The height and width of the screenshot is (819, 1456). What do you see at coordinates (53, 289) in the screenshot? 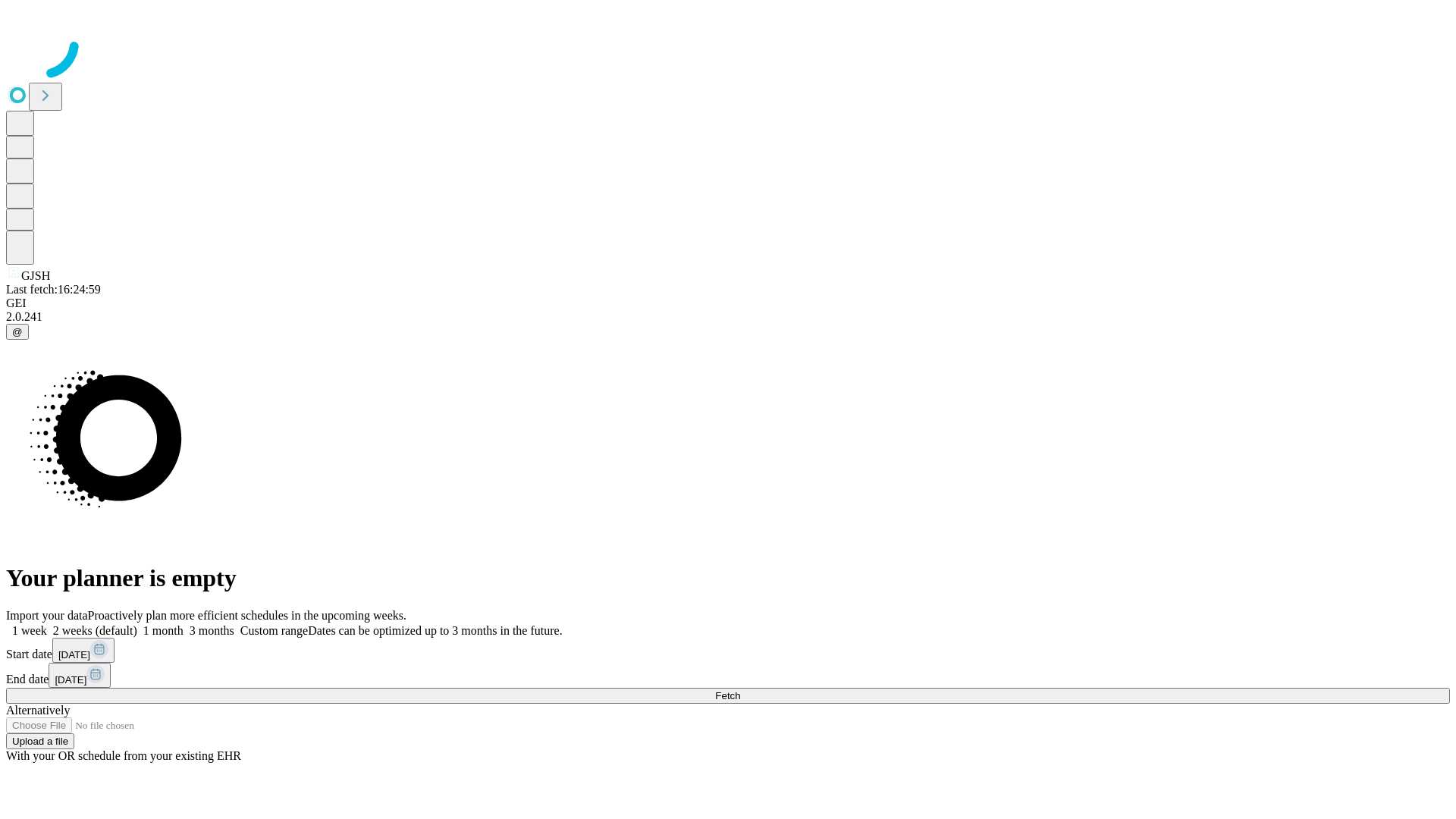
I see `span: Last fetch: 16:24:59` at bounding box center [53, 289].